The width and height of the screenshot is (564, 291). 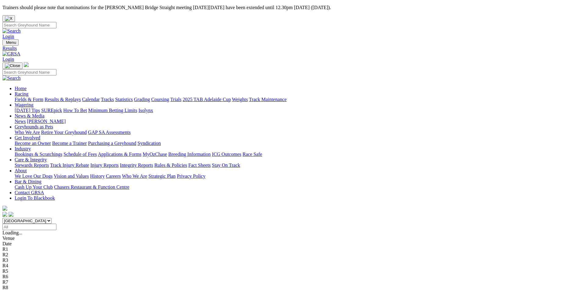 What do you see at coordinates (146, 110) in the screenshot?
I see `a: Isolynx` at bounding box center [146, 110].